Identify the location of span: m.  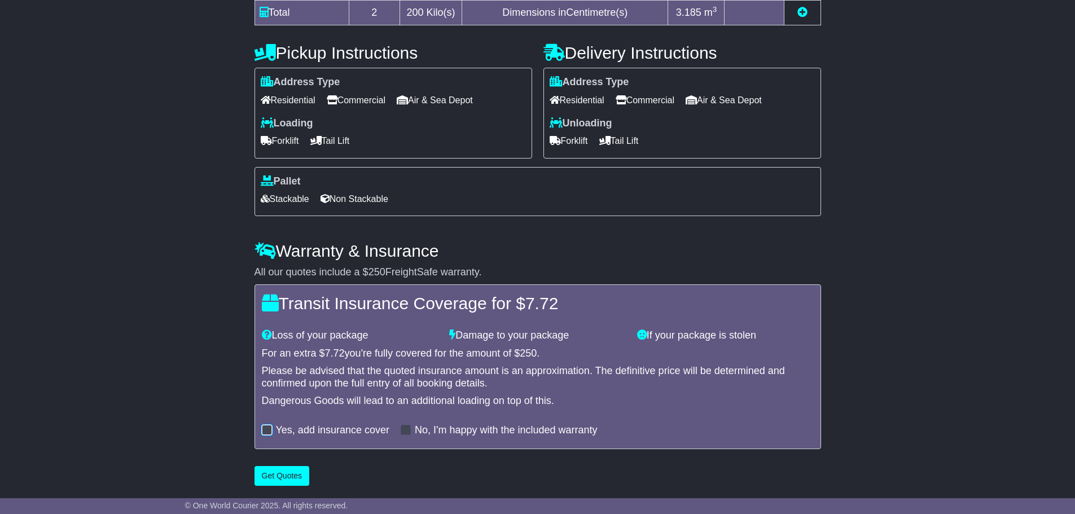
(710, 12).